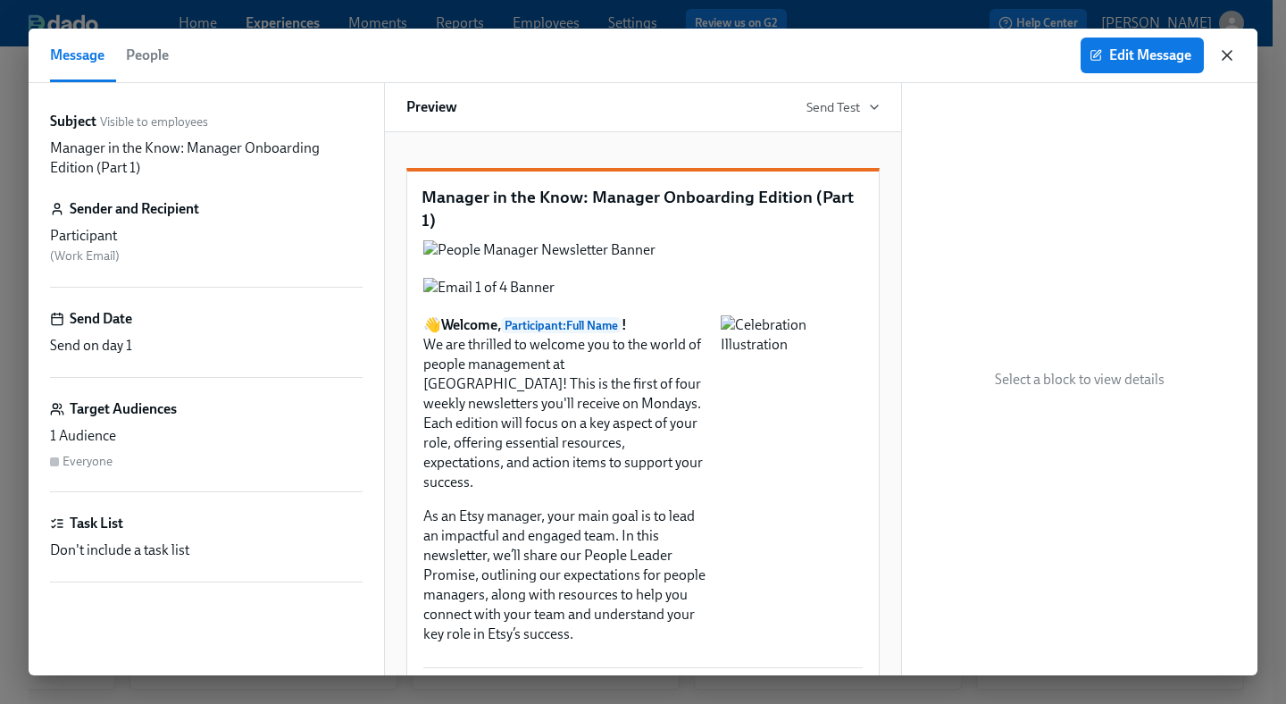  What do you see at coordinates (1080, 379) in the screenshot?
I see `div: Select a block to view details` at bounding box center [1080, 379].